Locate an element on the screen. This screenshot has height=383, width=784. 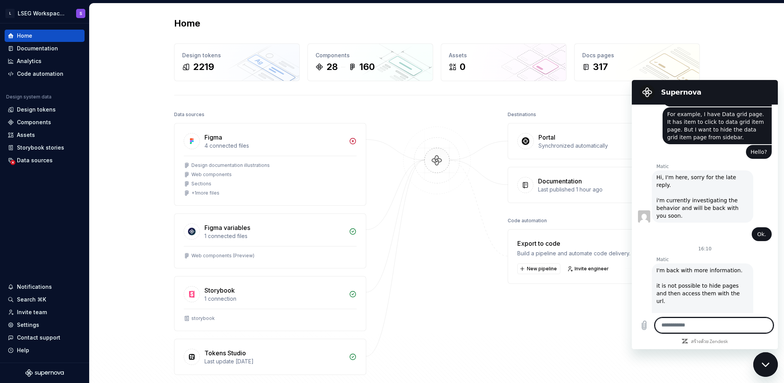
div: Web components (Preview) is located at coordinates (223, 255).